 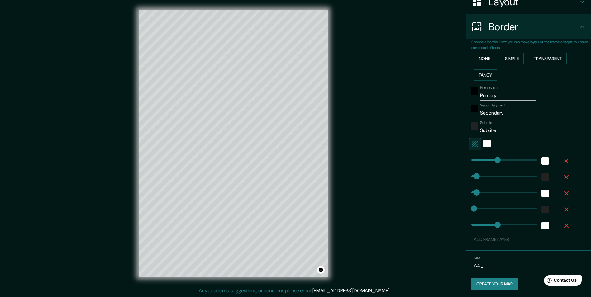 I want to click on h4: Border, so click(x=533, y=27).